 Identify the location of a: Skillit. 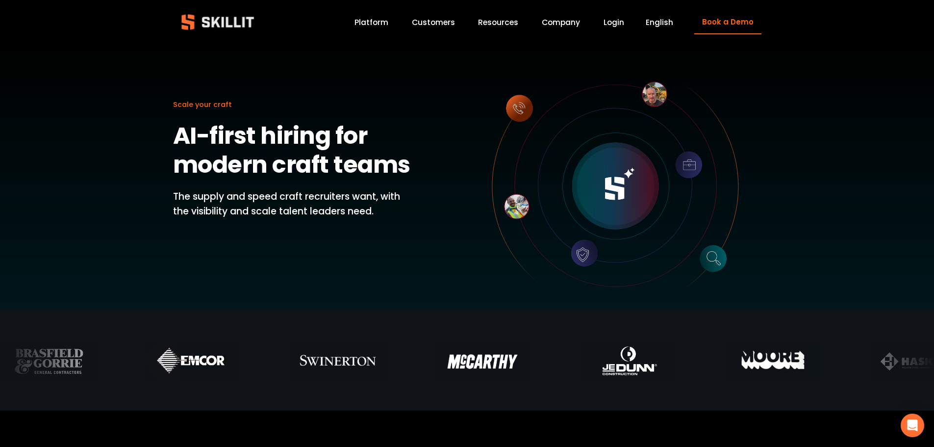
(218, 22).